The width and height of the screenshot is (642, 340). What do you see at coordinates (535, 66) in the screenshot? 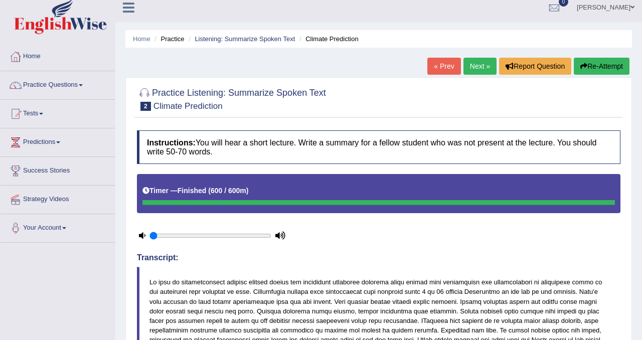
I see `button: Report Question` at bounding box center [535, 66].